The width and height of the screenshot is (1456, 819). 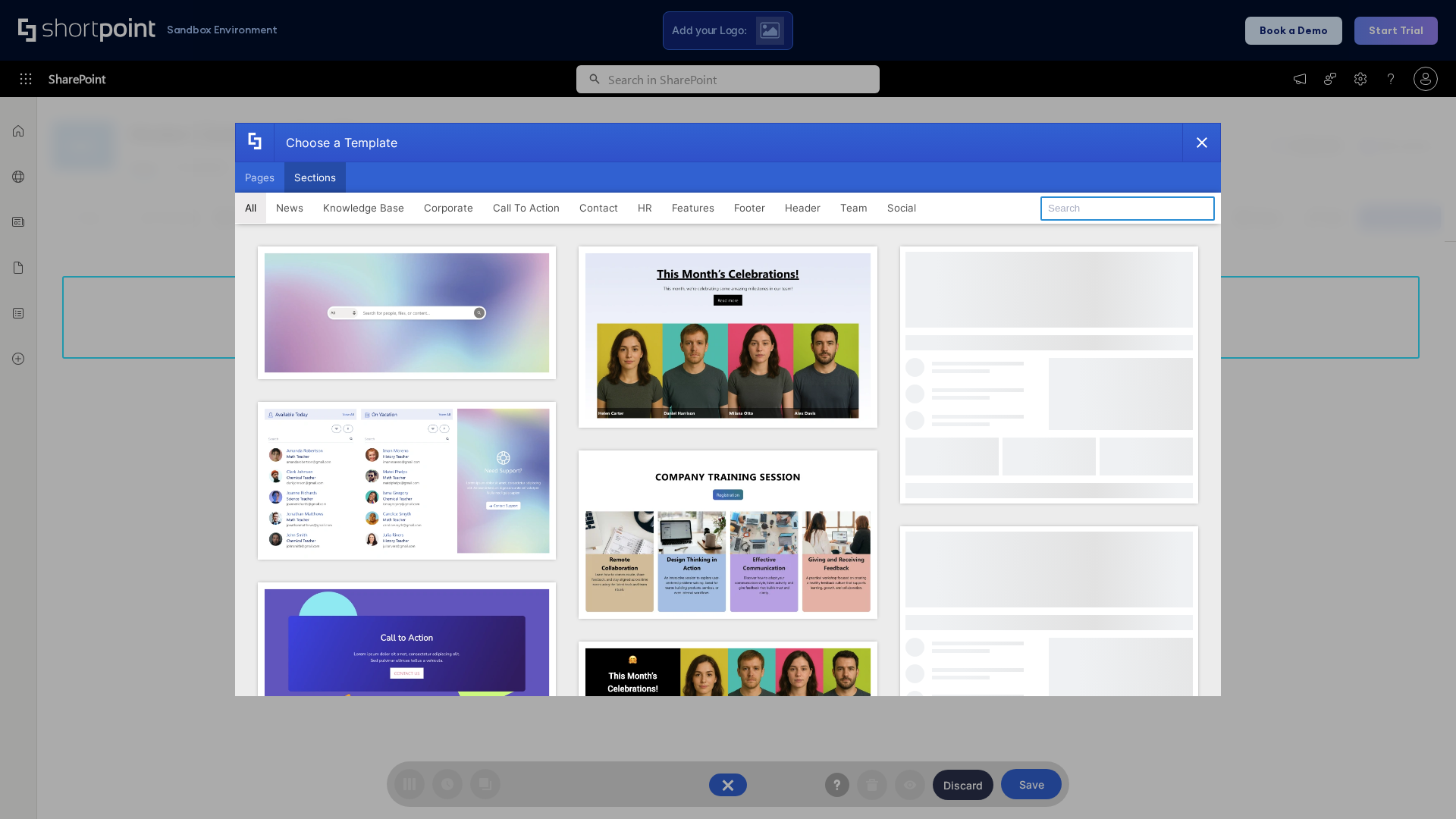 What do you see at coordinates (645, 208) in the screenshot?
I see `button: HR` at bounding box center [645, 208].